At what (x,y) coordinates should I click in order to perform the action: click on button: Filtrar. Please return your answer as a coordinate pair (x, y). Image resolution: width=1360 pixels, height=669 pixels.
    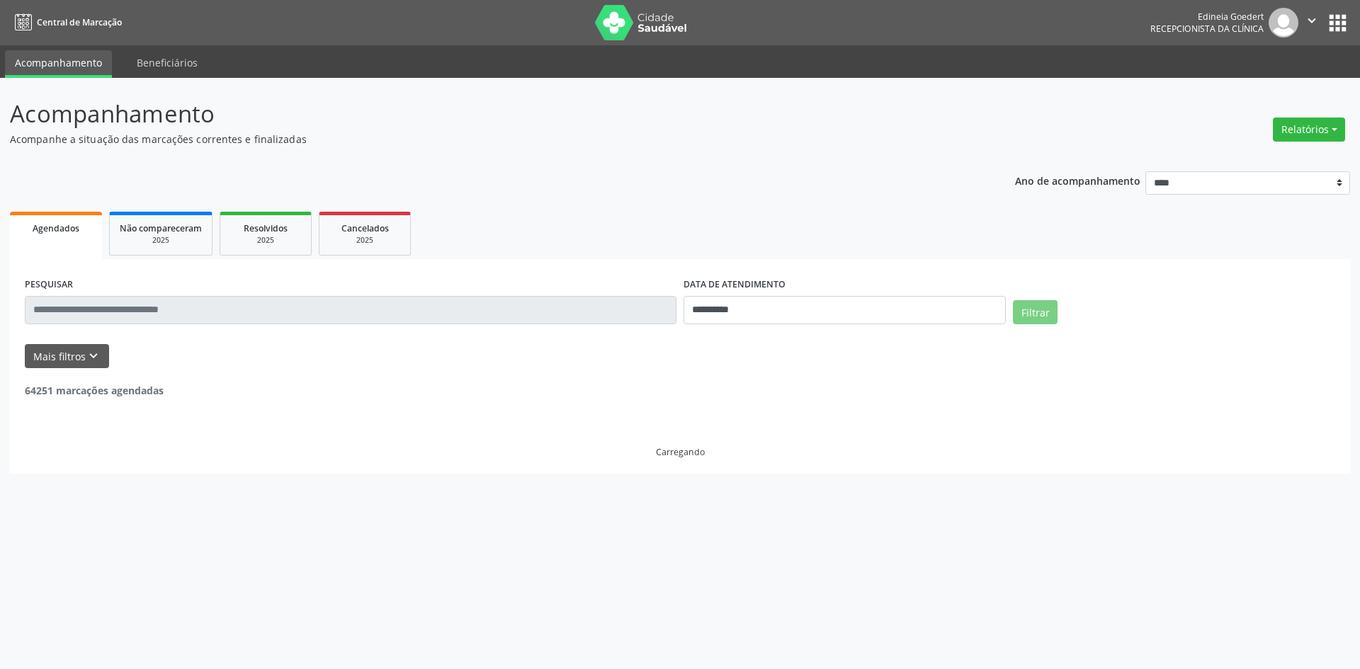
    Looking at the image, I should click on (1035, 312).